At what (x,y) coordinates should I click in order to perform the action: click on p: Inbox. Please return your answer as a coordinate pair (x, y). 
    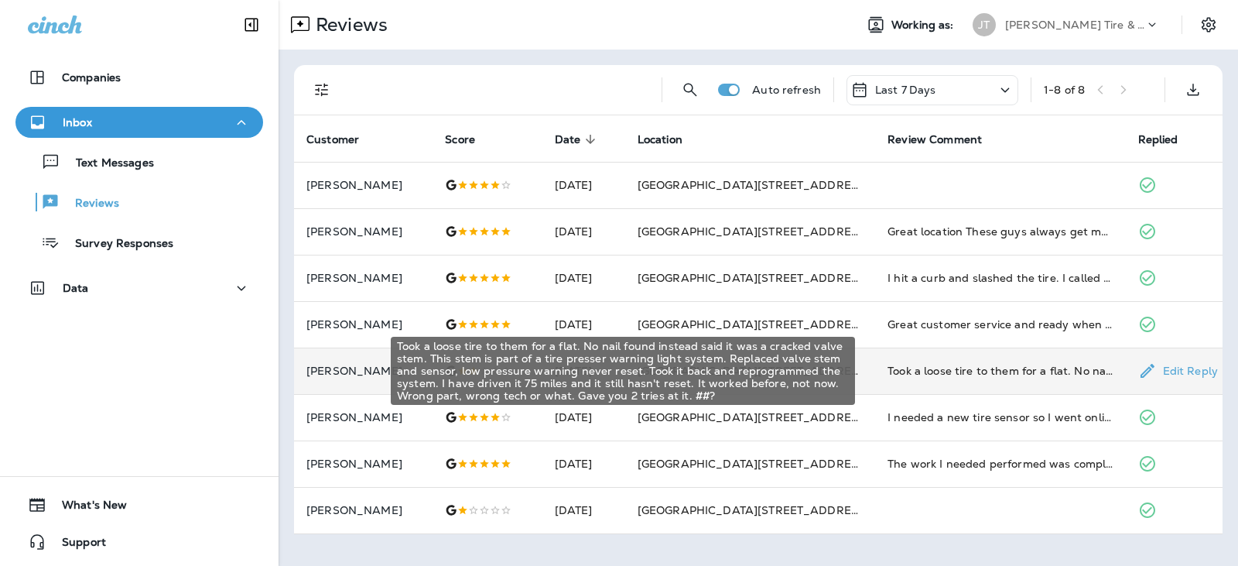
    Looking at the image, I should click on (77, 122).